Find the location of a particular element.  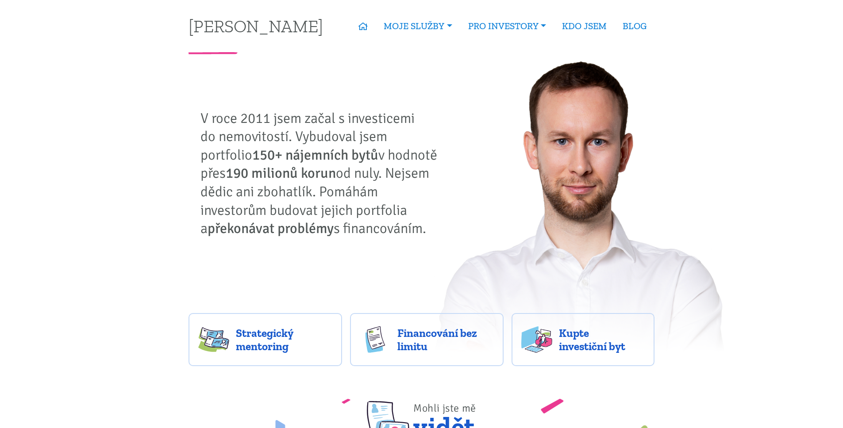

strong: 150+ nájemních bytů is located at coordinates (315, 155).